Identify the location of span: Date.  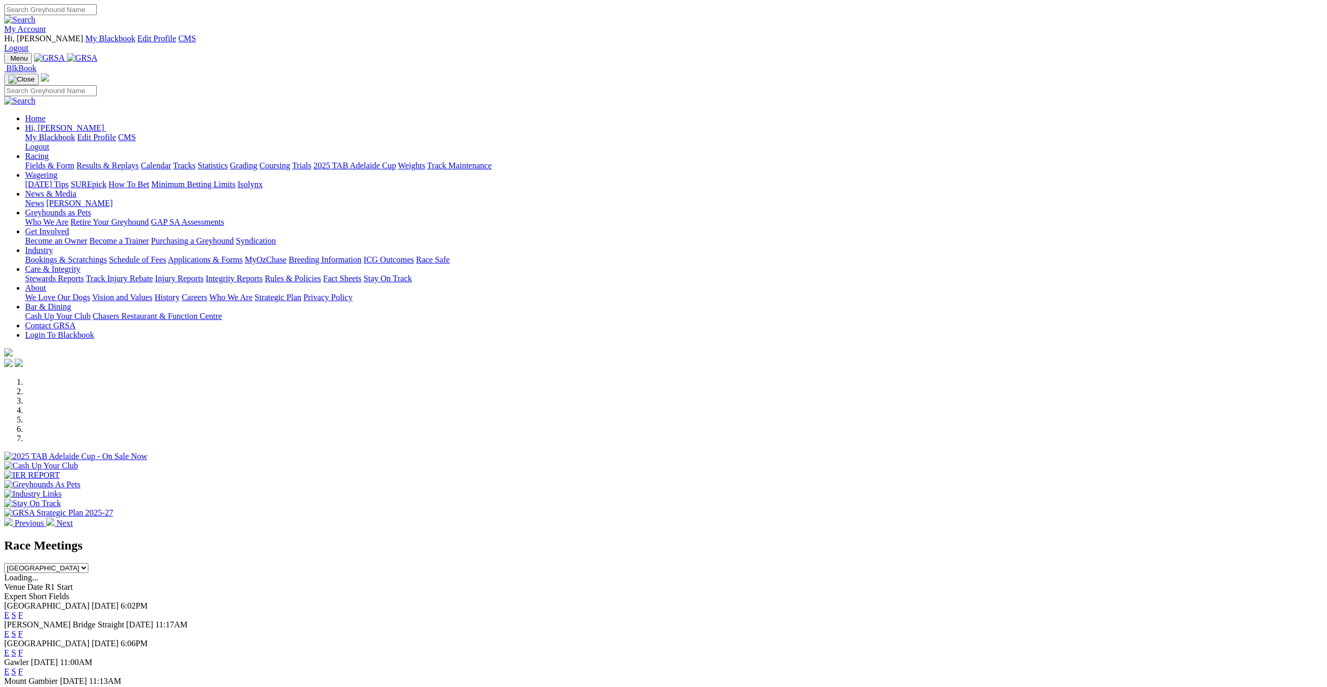
(35, 587).